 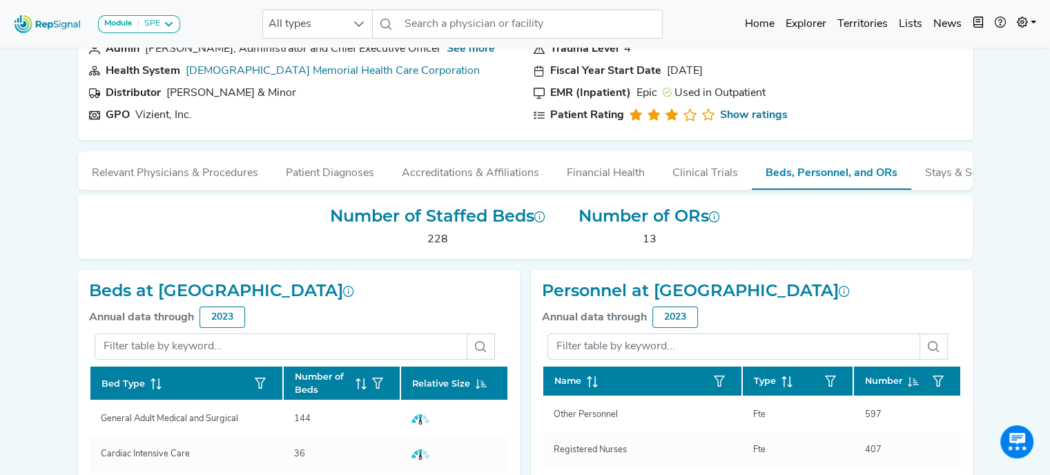 What do you see at coordinates (873, 414) in the screenshot?
I see `div: 597` at bounding box center [873, 414].